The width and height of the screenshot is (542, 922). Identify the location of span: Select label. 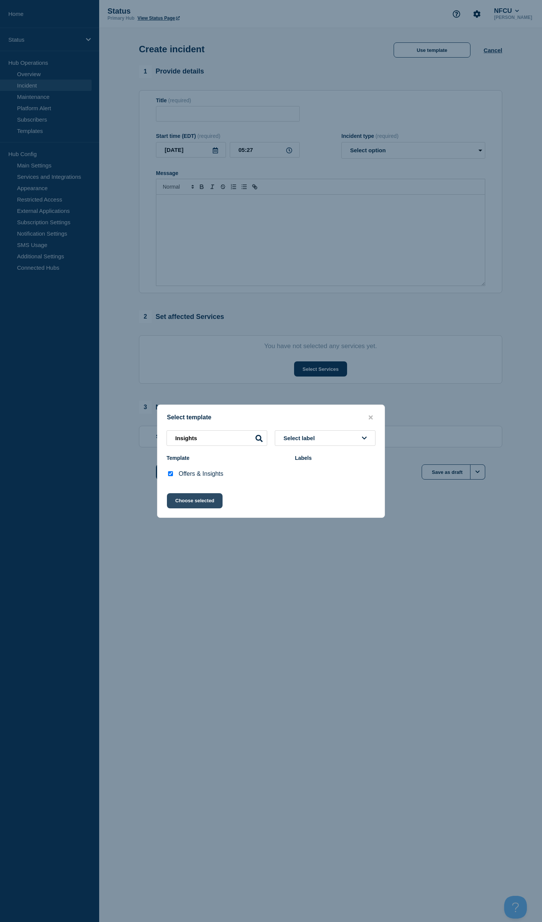
(301, 438).